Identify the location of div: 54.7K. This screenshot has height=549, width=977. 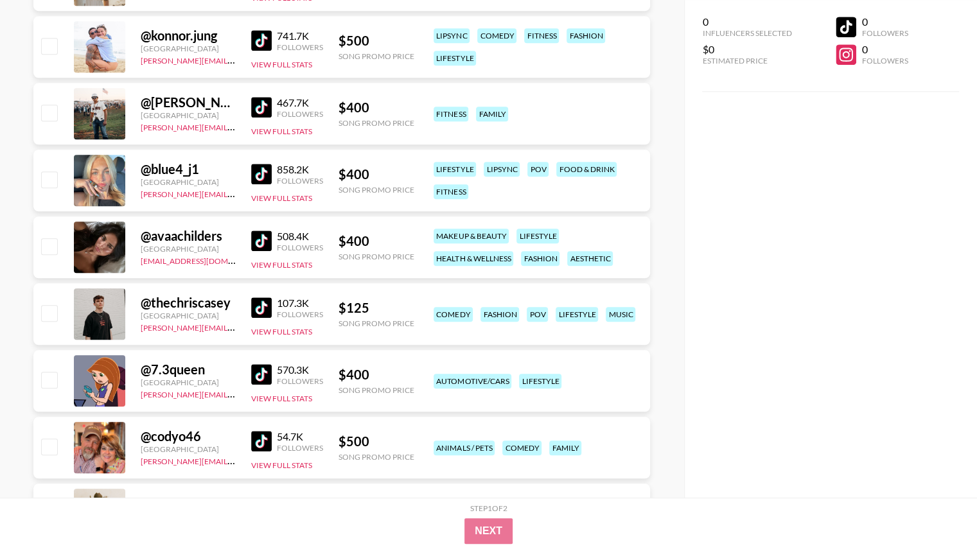
(300, 437).